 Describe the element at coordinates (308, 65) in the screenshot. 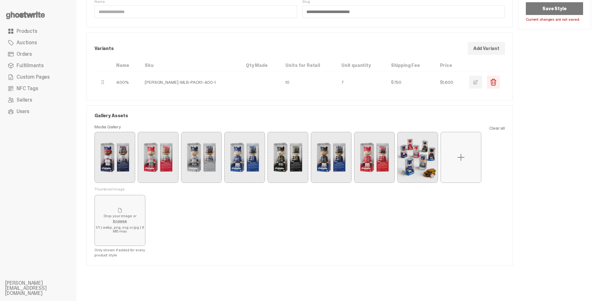

I see `th: Units for Retail` at that location.